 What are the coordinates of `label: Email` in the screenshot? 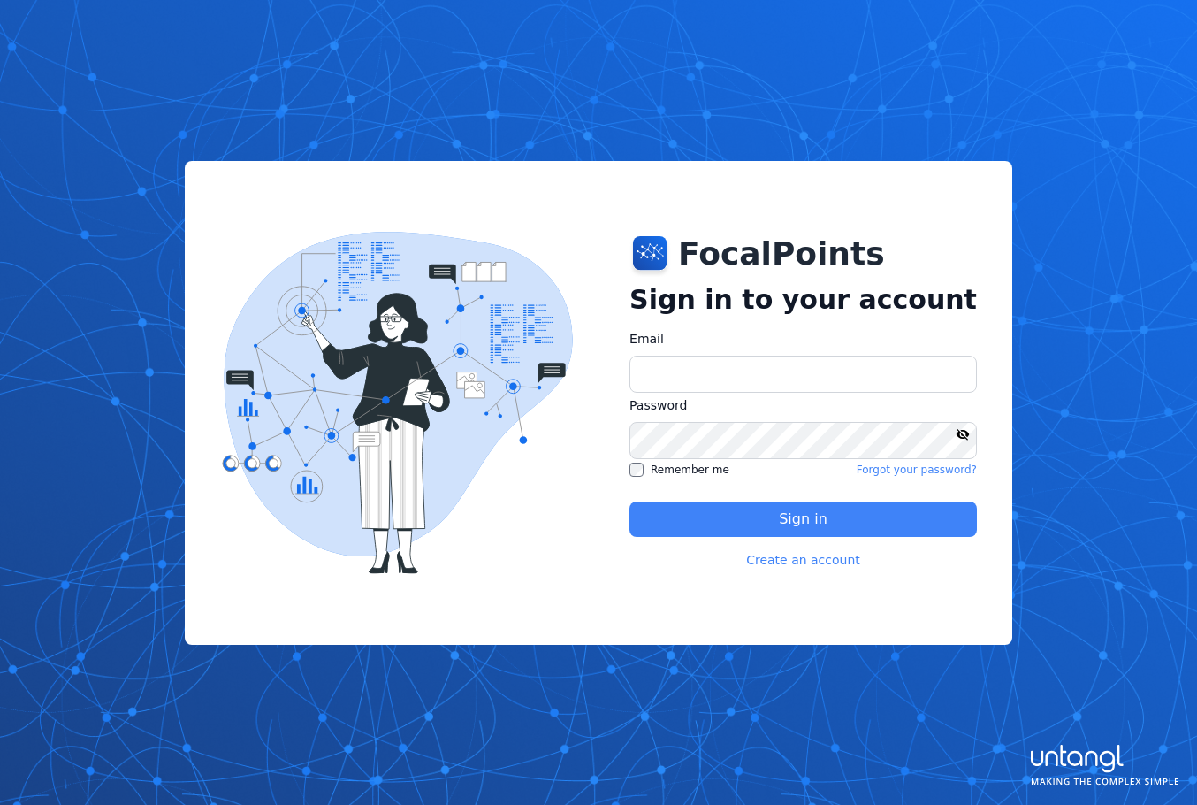 It's located at (803, 339).